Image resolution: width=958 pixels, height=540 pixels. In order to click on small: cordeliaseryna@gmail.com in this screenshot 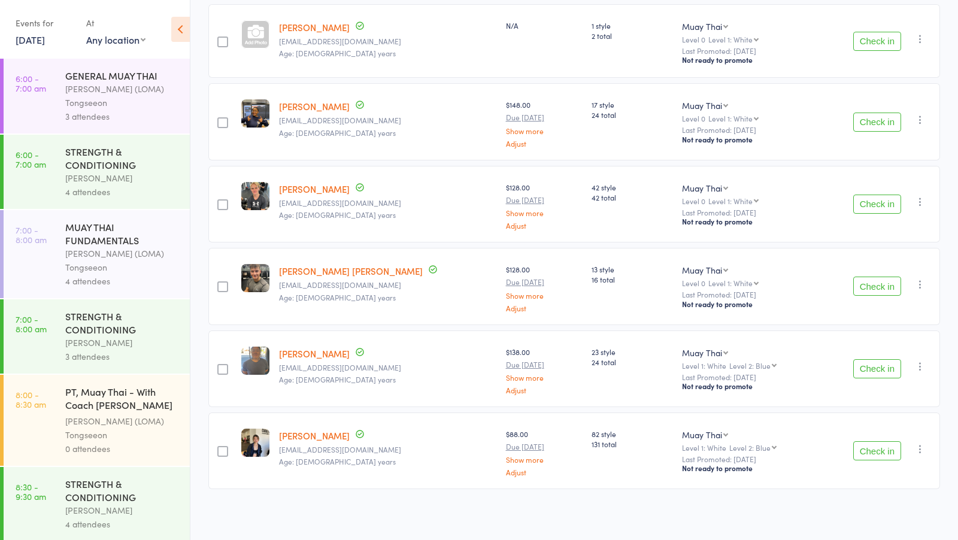, I will do `click(387, 367)`.